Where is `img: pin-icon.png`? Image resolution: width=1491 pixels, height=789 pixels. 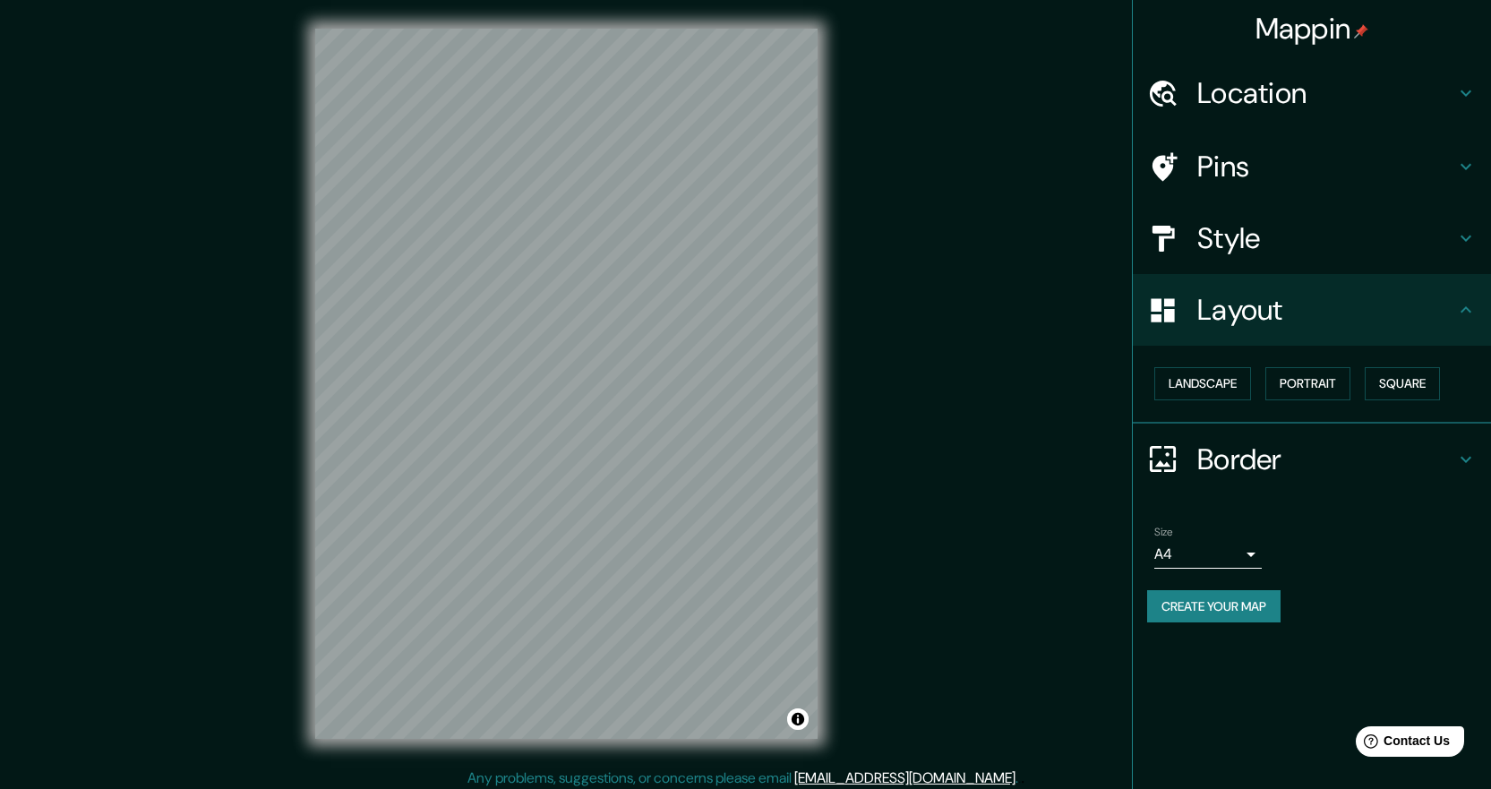
img: pin-icon.png is located at coordinates (1361, 31).